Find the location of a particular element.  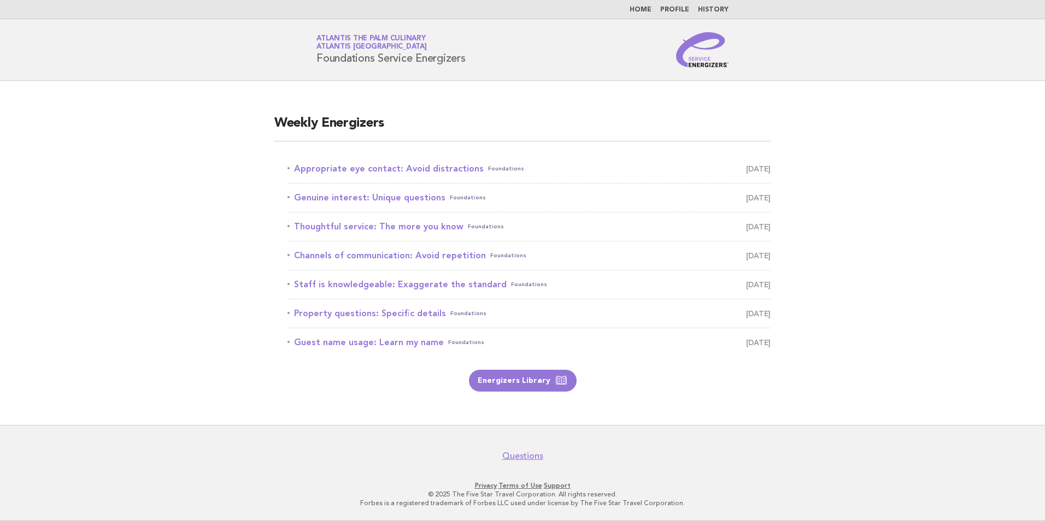

p: © 2025 The Five Star Travel Corporation. All rights reserved. is located at coordinates (522, 494).